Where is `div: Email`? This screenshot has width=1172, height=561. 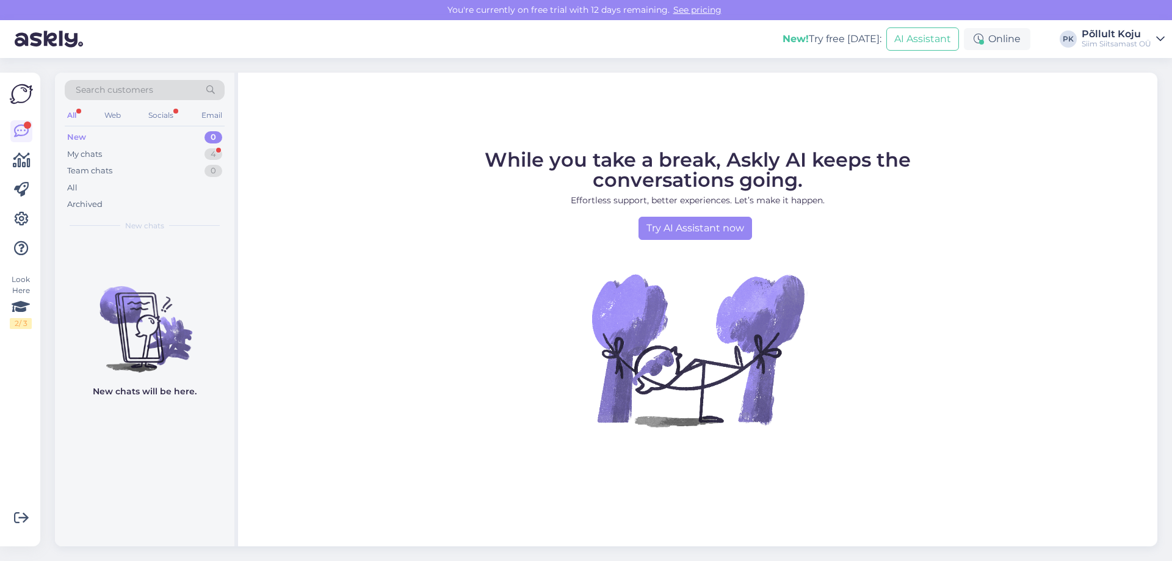 div: Email is located at coordinates (212, 115).